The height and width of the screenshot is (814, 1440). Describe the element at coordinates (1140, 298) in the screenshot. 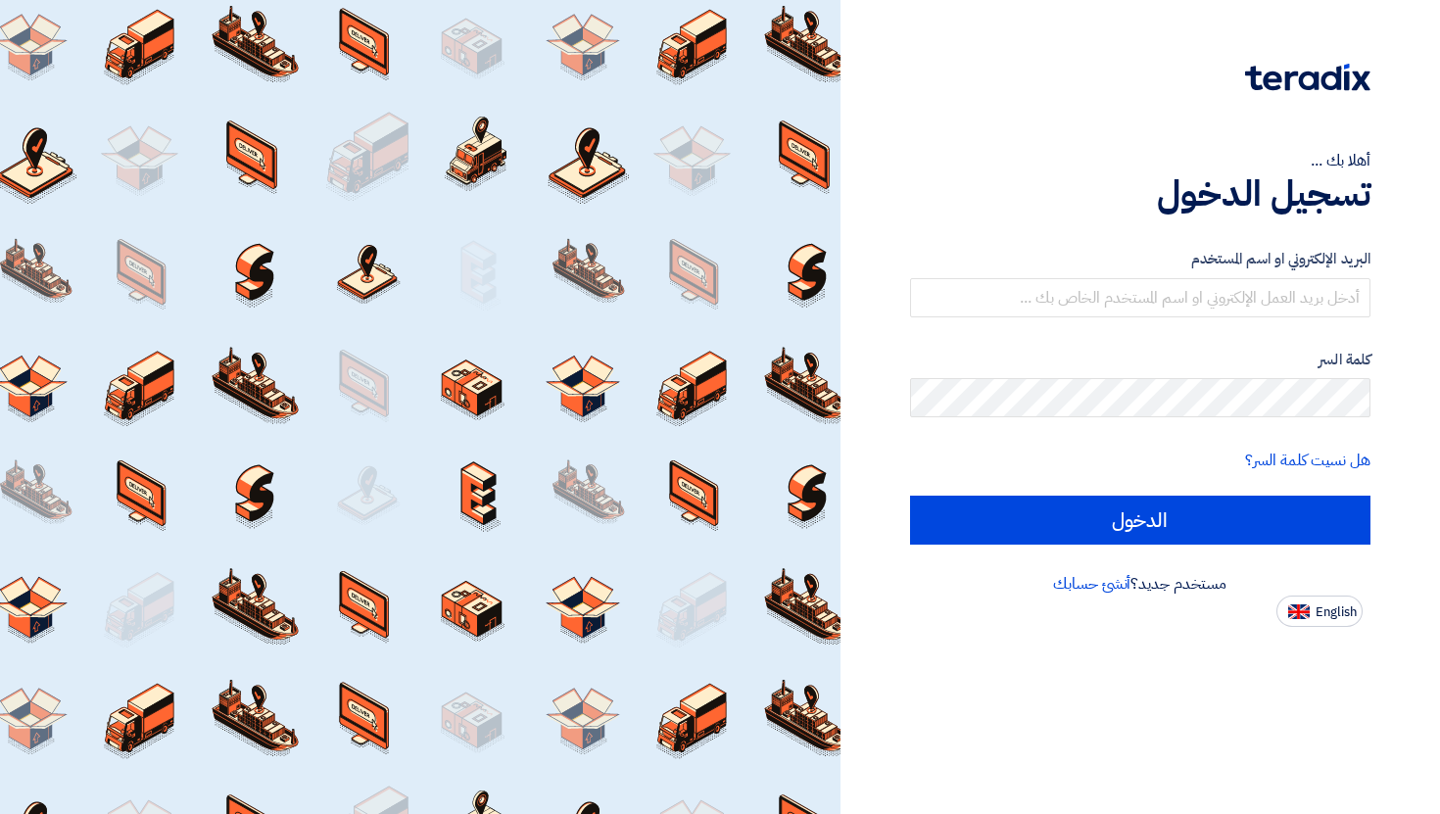

I see `input: أدخل بريد العمل الإلكتروني او اسم المستخدم الخاص بك ...` at that location.